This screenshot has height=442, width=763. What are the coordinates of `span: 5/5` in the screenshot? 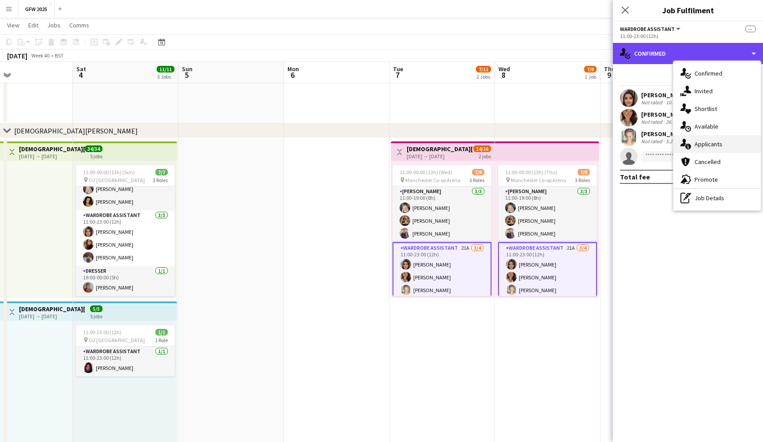 It's located at (96, 308).